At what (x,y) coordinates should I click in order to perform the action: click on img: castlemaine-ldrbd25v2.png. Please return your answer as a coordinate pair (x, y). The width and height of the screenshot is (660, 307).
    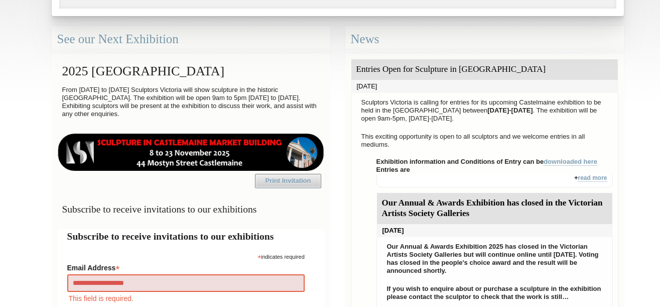
    Looking at the image, I should click on (191, 152).